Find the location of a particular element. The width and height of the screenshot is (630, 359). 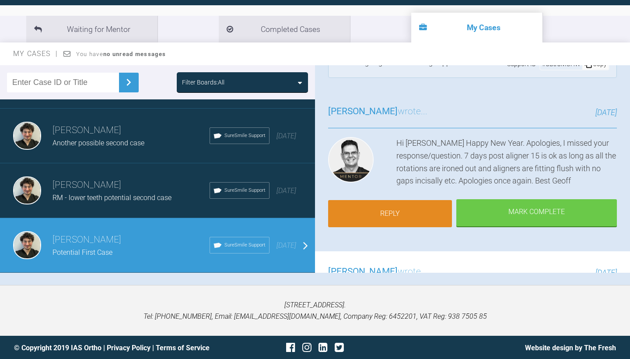

span: RM - lower teeth potential second case is located at coordinates (112, 197).